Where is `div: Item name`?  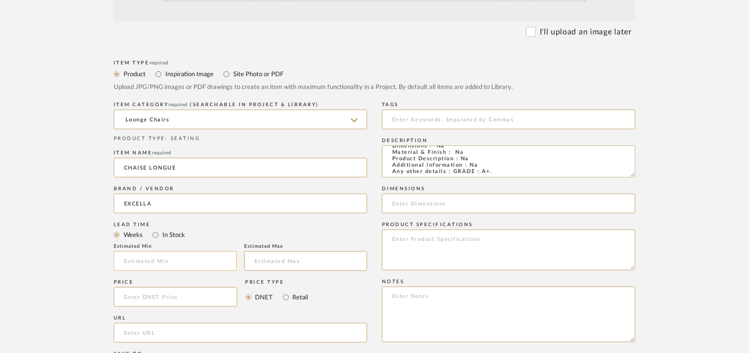 div: Item name is located at coordinates (240, 153).